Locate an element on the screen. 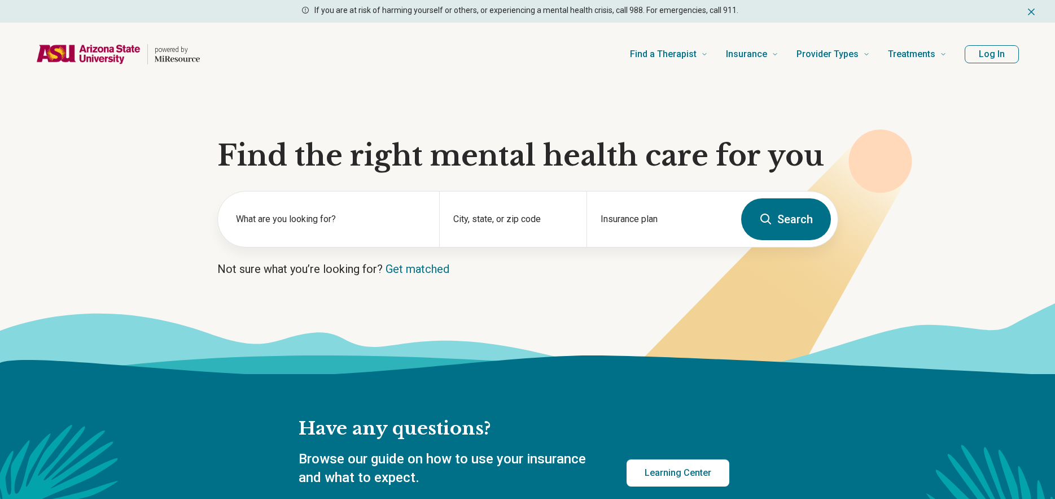 The width and height of the screenshot is (1055, 499). span: Insurance is located at coordinates (746, 54).